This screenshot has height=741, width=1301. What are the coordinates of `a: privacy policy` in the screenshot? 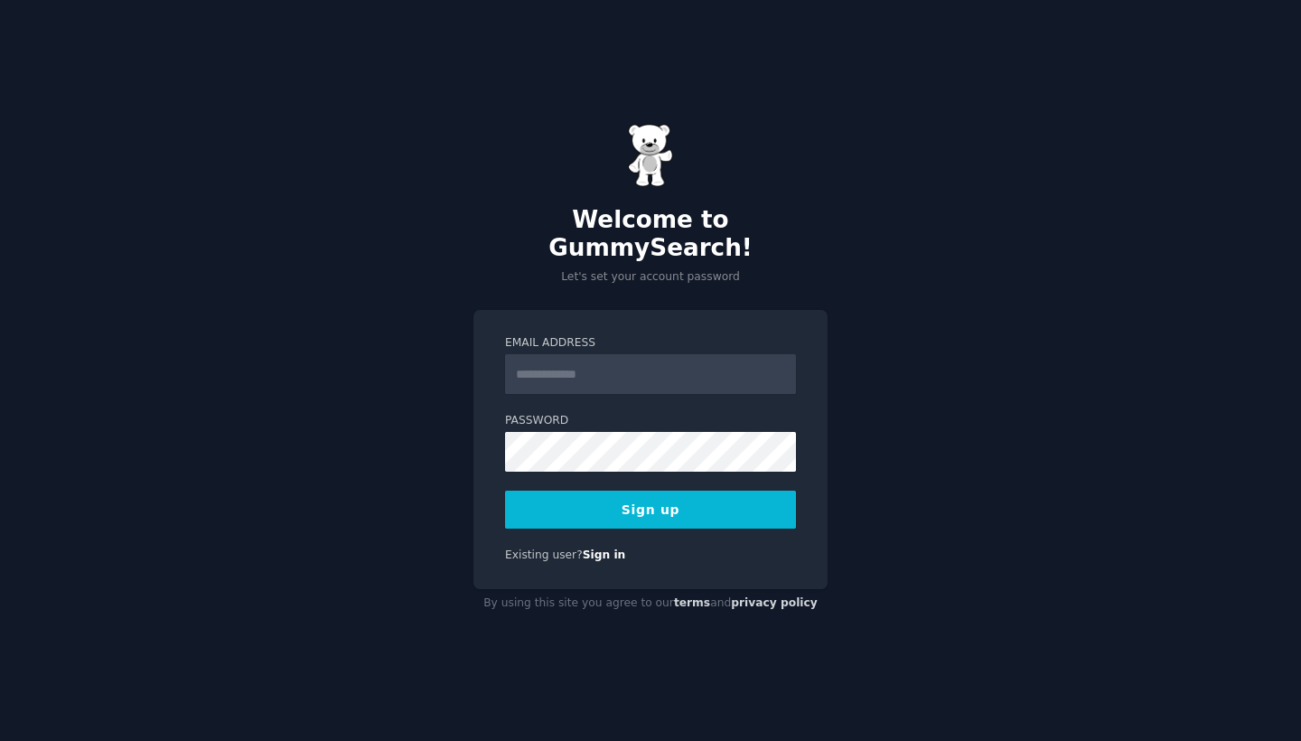 It's located at (775, 603).